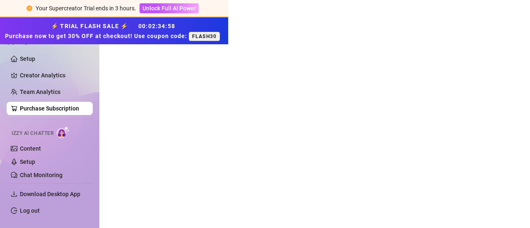 The width and height of the screenshot is (530, 228). Describe the element at coordinates (169, 8) in the screenshot. I see `span: Unlock Full AI Power` at that location.